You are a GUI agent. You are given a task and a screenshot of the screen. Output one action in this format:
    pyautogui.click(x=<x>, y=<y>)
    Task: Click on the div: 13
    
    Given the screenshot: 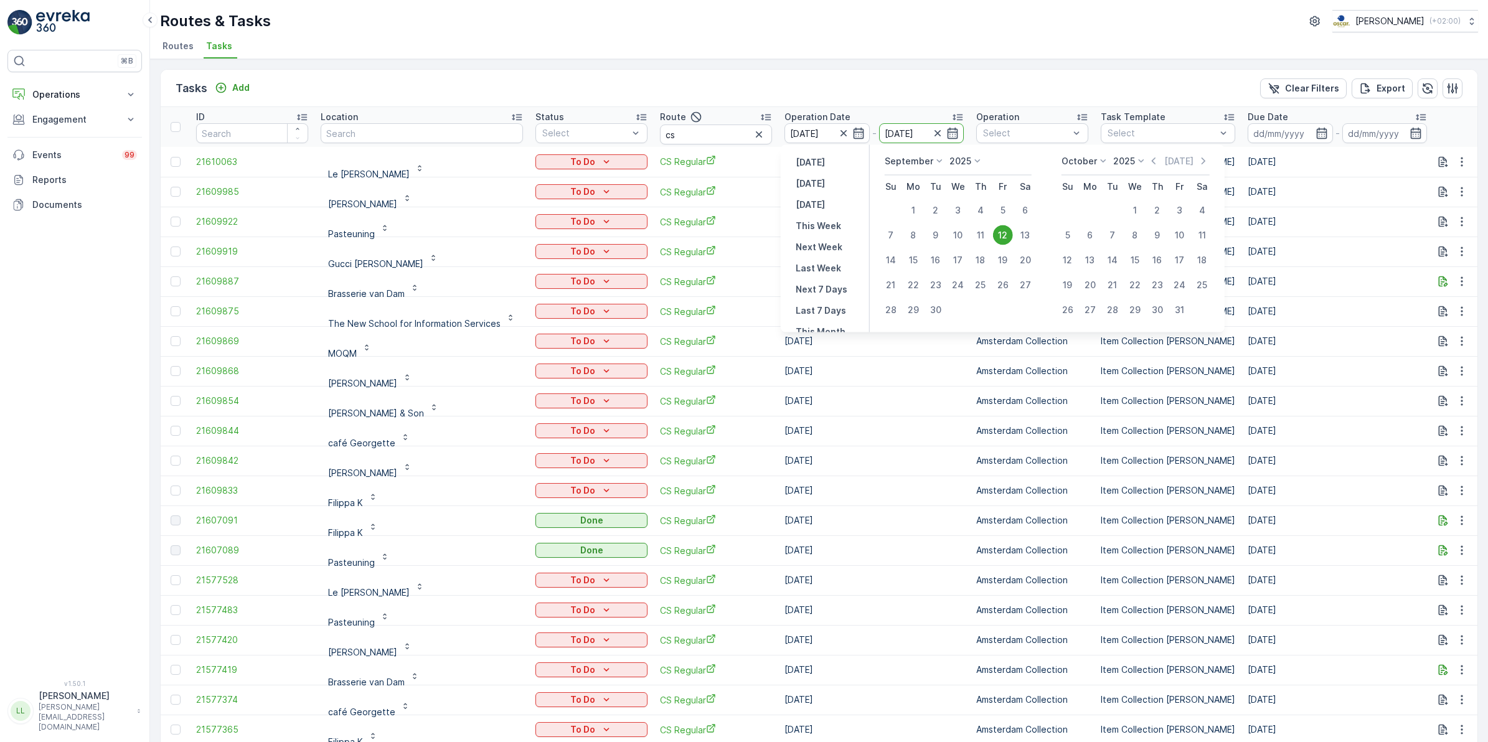 What is the action you would take?
    pyautogui.click(x=1025, y=235)
    